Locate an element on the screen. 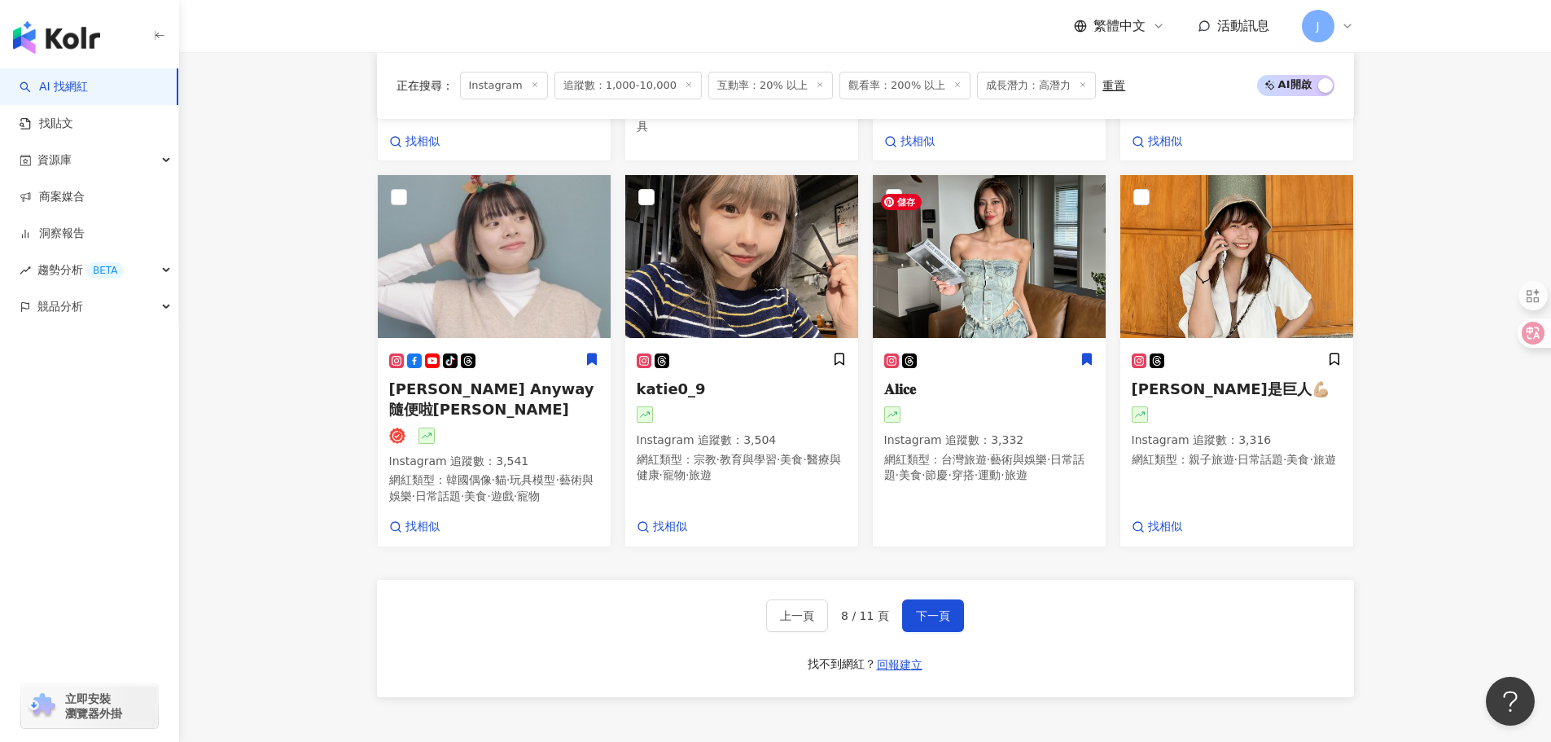  span: 遊戲 is located at coordinates (502, 496).